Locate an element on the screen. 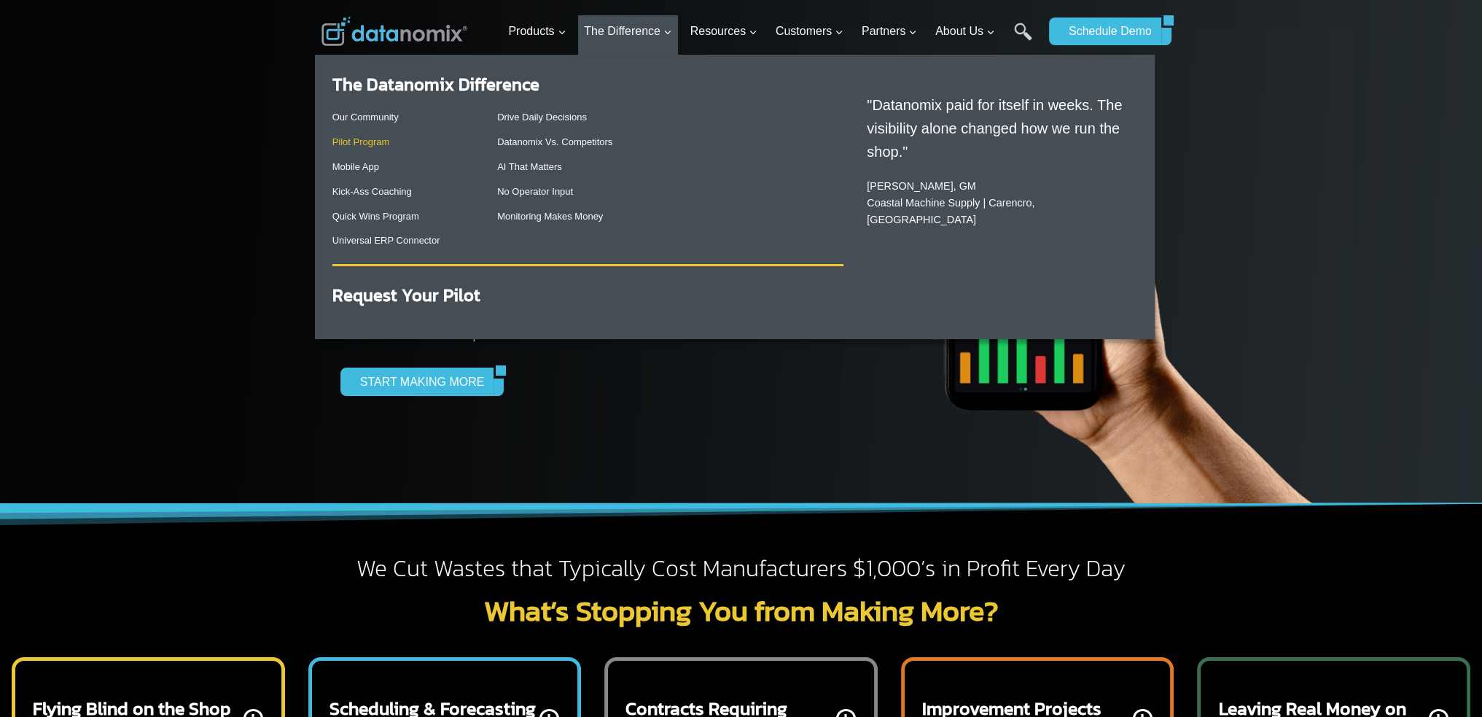  strong: Request Your Pilot is located at coordinates (406, 294).